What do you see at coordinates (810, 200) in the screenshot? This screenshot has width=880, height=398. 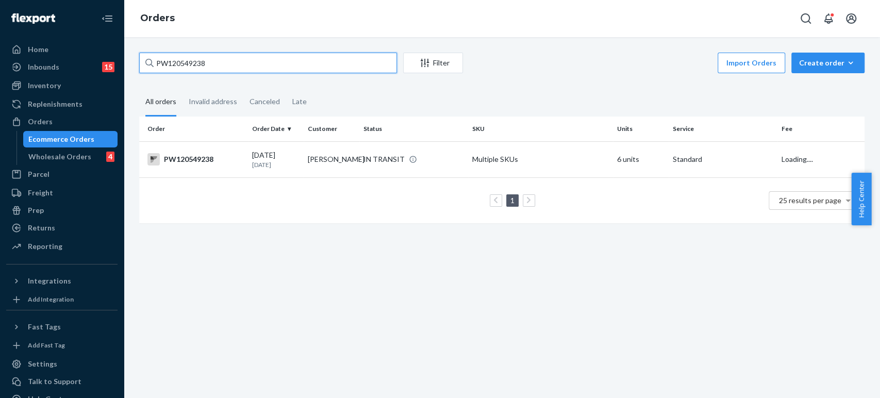 I see `span: 25 results per page` at bounding box center [810, 200].